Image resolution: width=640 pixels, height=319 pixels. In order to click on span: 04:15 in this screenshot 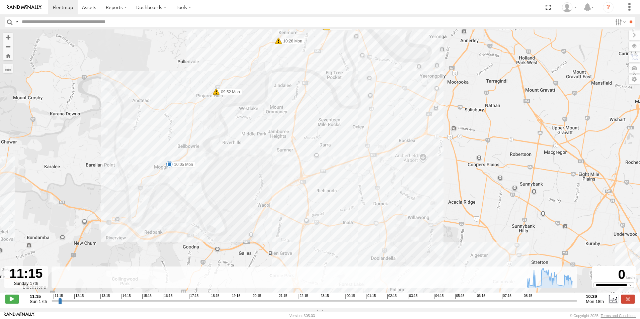, I will do `click(439, 297)`.